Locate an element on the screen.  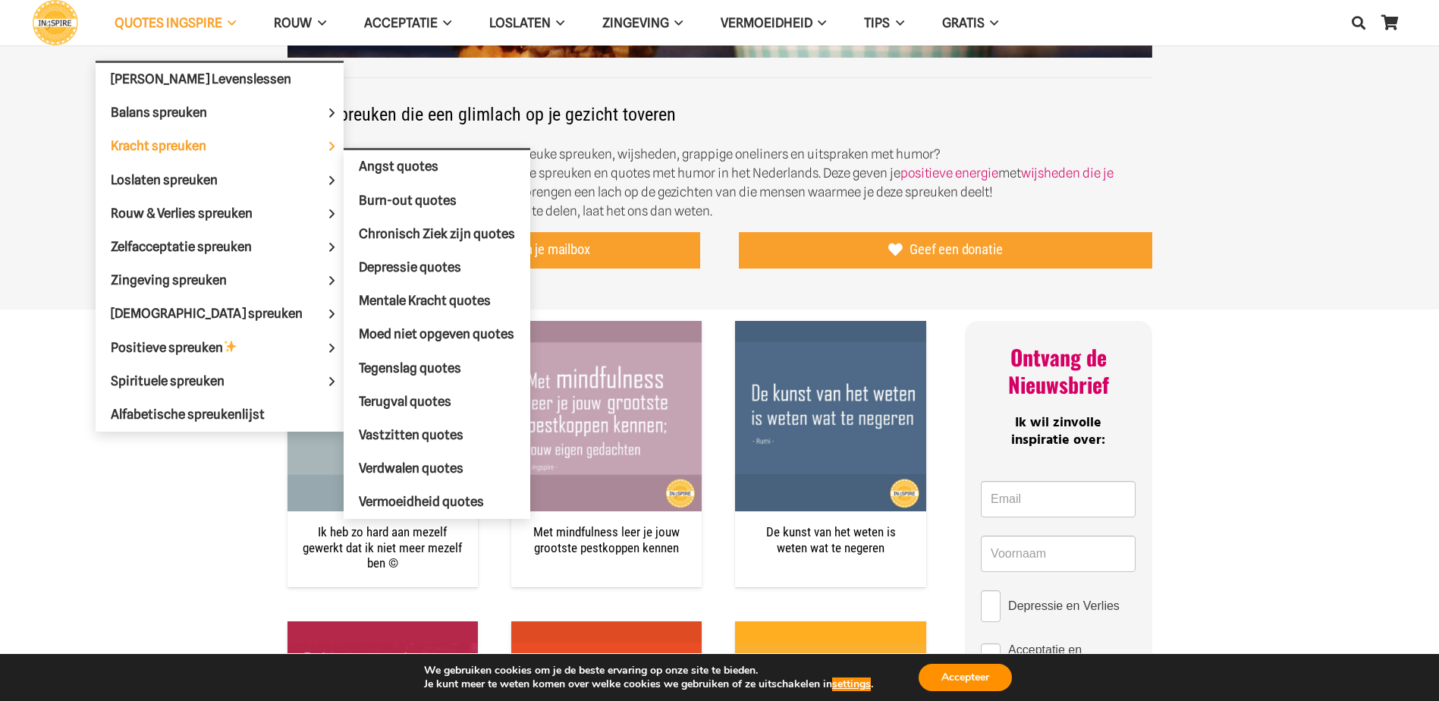
span: Vermoeidheid quotes is located at coordinates (421, 501).